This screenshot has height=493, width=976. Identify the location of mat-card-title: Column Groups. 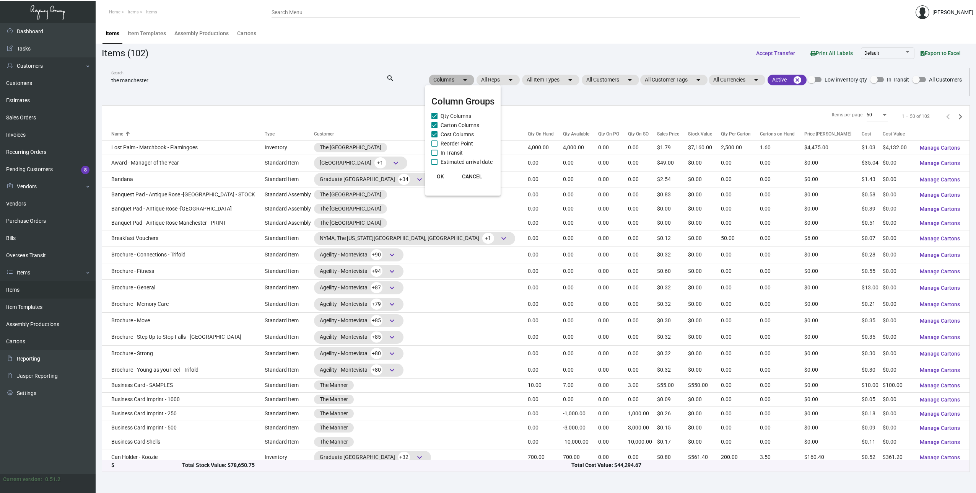
(463, 101).